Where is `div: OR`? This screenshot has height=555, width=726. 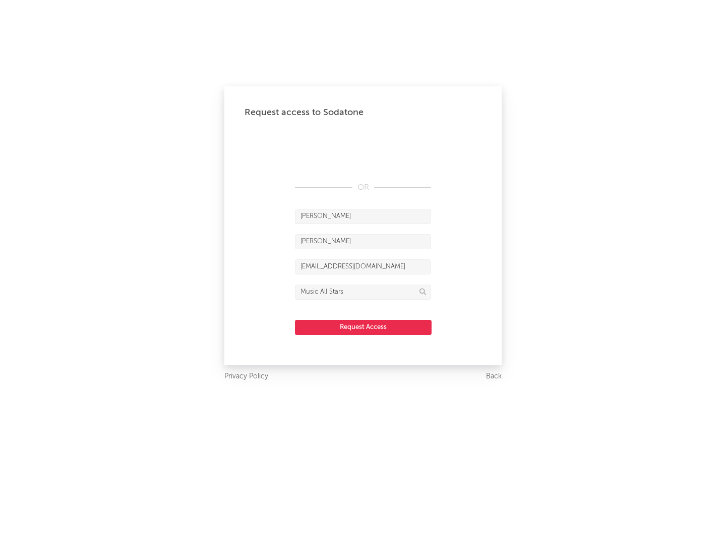
div: OR is located at coordinates (363, 188).